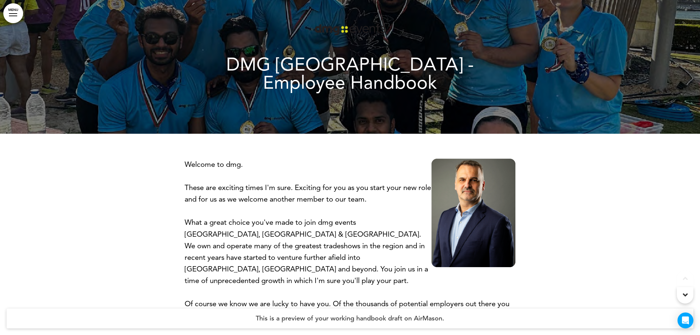 This screenshot has width=700, height=335. Describe the element at coordinates (350, 164) in the screenshot. I see `p: Welcome to dmg.` at that location.